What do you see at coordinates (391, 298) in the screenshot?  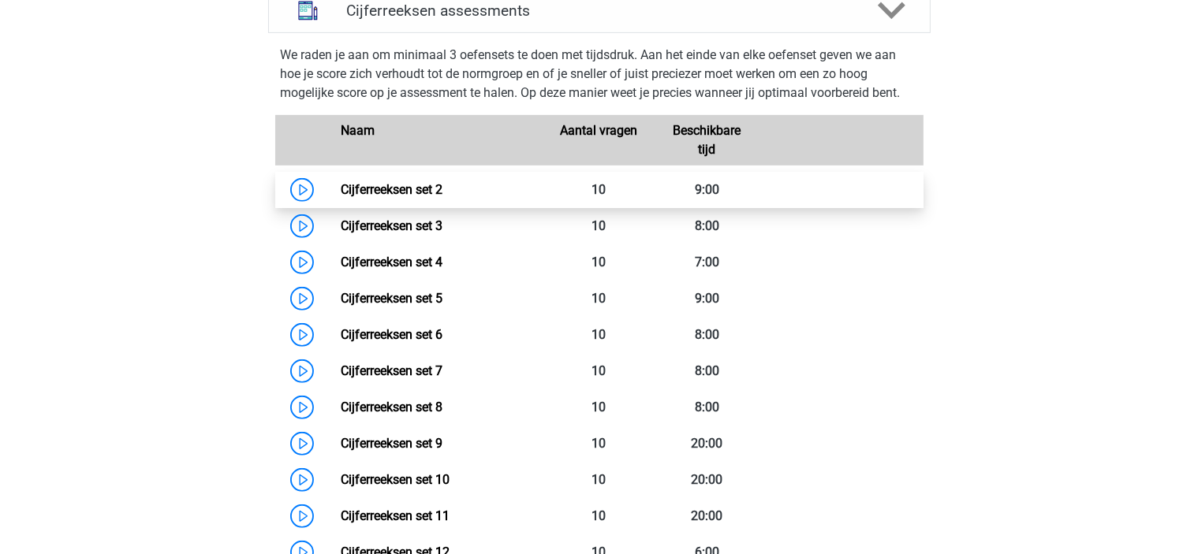 I see `a: Cijferreeksen set 5` at bounding box center [391, 298].